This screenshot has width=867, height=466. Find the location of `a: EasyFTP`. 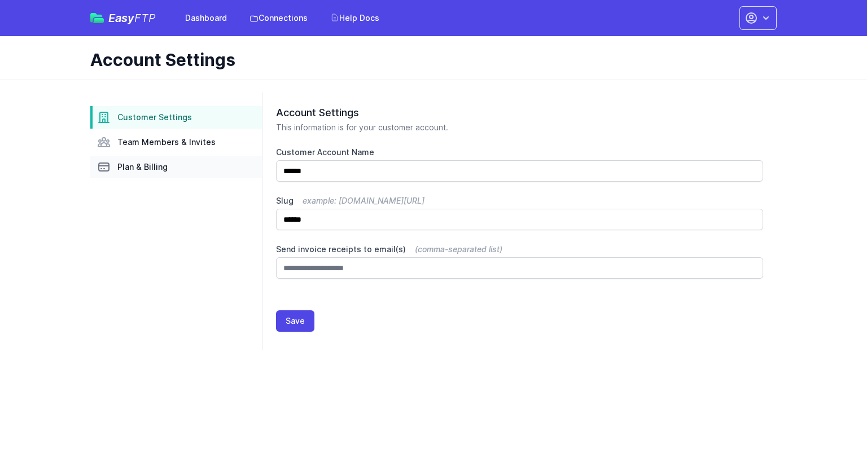

a: EasyFTP is located at coordinates (123, 18).